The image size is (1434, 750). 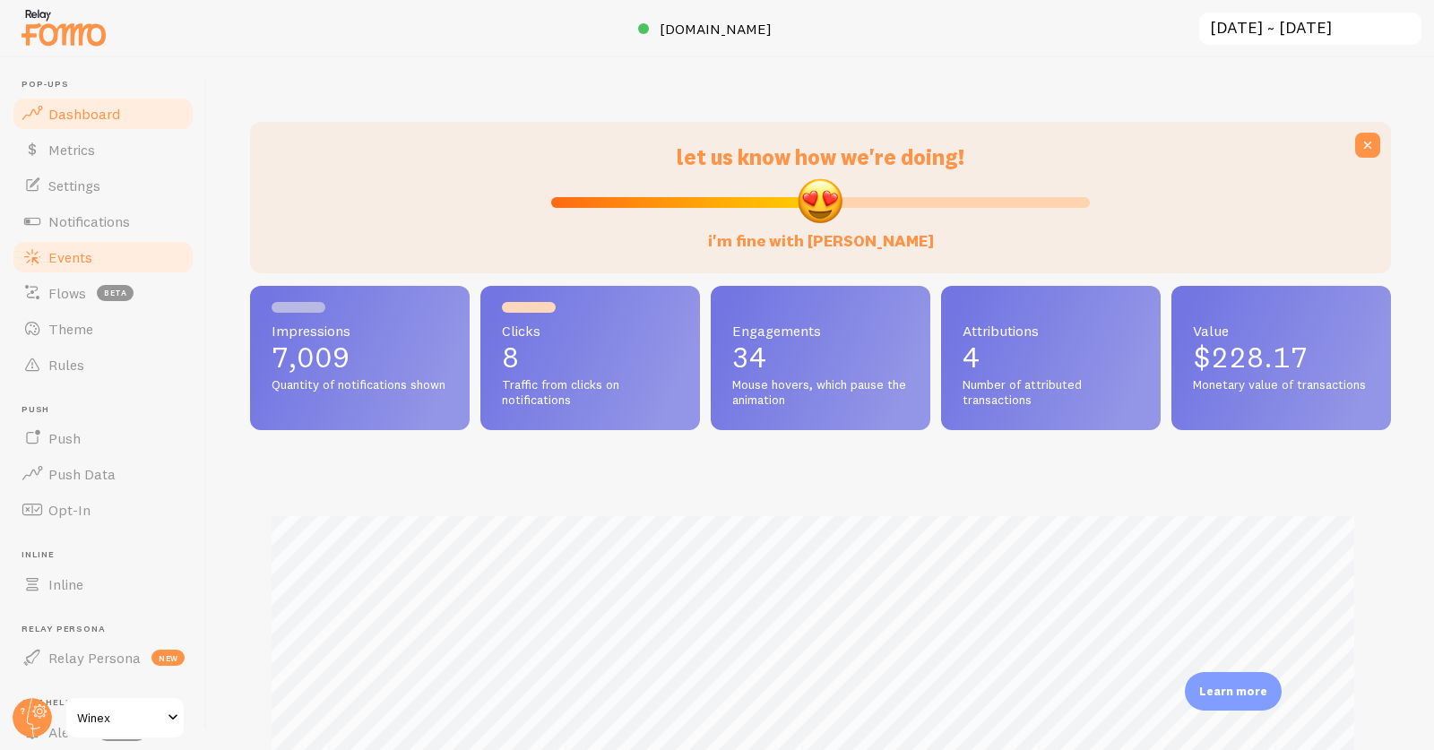 What do you see at coordinates (103, 114) in the screenshot?
I see `a: Dashboard` at bounding box center [103, 114].